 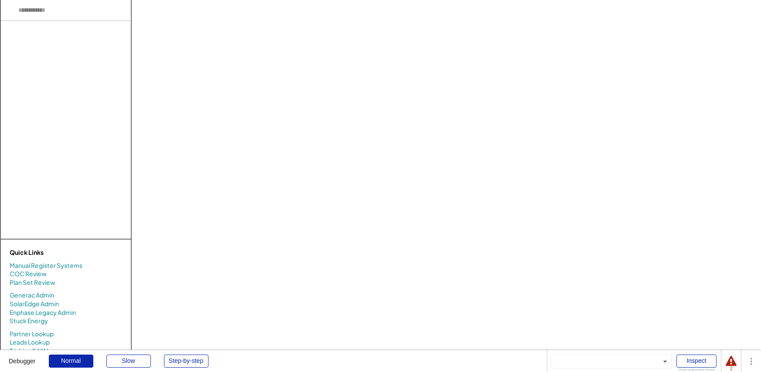 I want to click on a: SolarEdge Admin, so click(x=34, y=304).